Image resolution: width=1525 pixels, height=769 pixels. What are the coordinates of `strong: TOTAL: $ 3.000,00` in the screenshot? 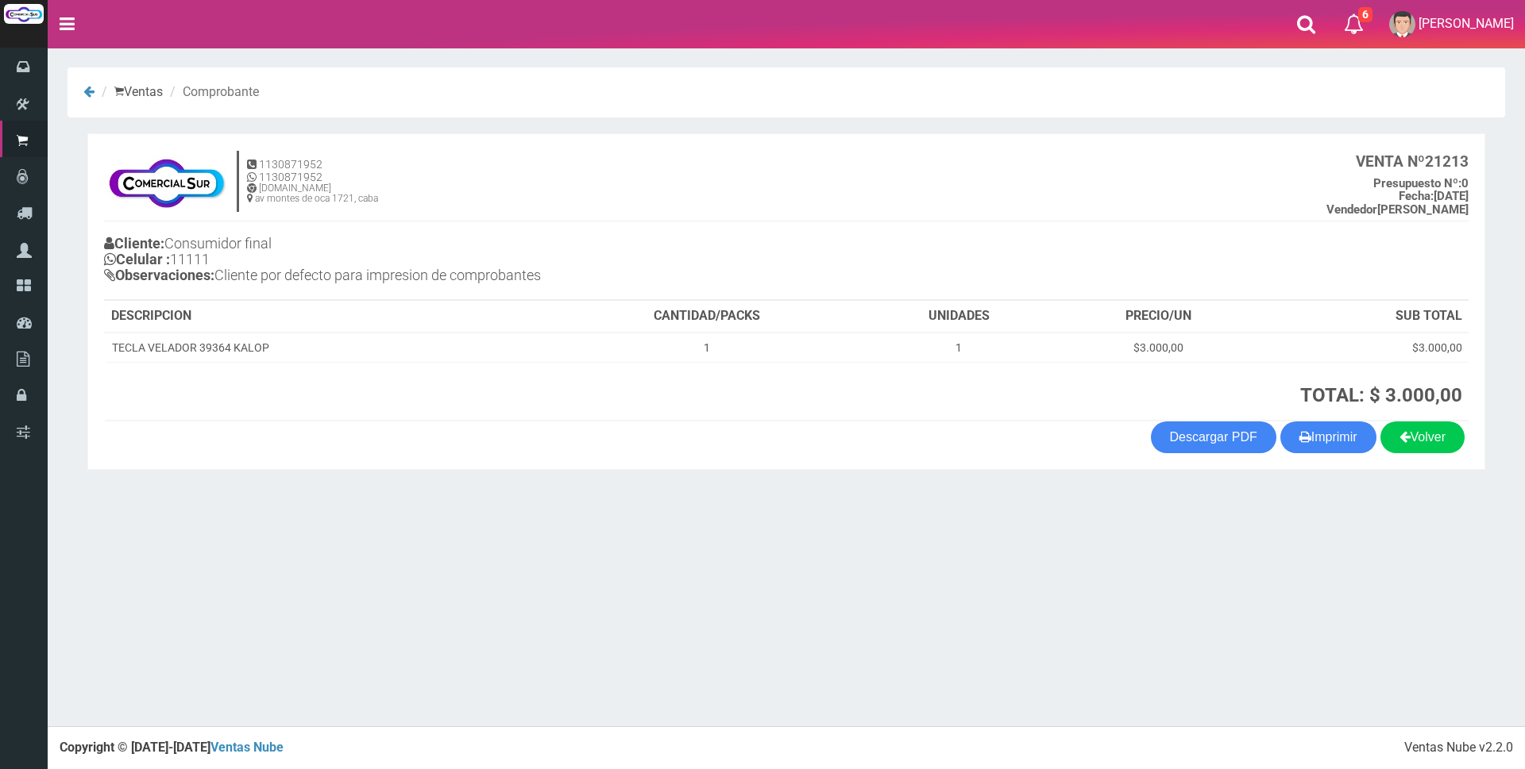 It's located at (1381, 395).